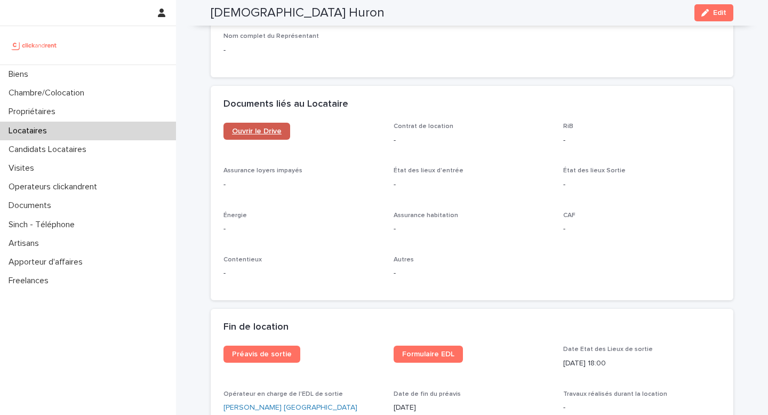  What do you see at coordinates (262, 354) in the screenshot?
I see `span: Préavis de sortie` at bounding box center [262, 354].